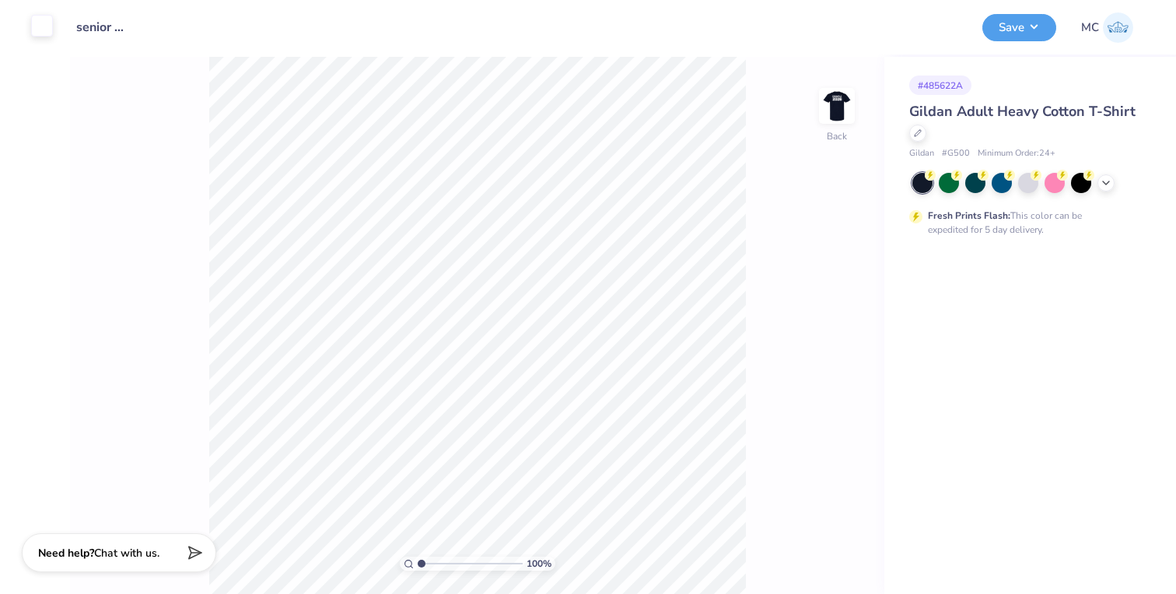 The height and width of the screenshot is (594, 1176). What do you see at coordinates (103, 27) in the screenshot?
I see `input: Untitled Design` at bounding box center [103, 27].